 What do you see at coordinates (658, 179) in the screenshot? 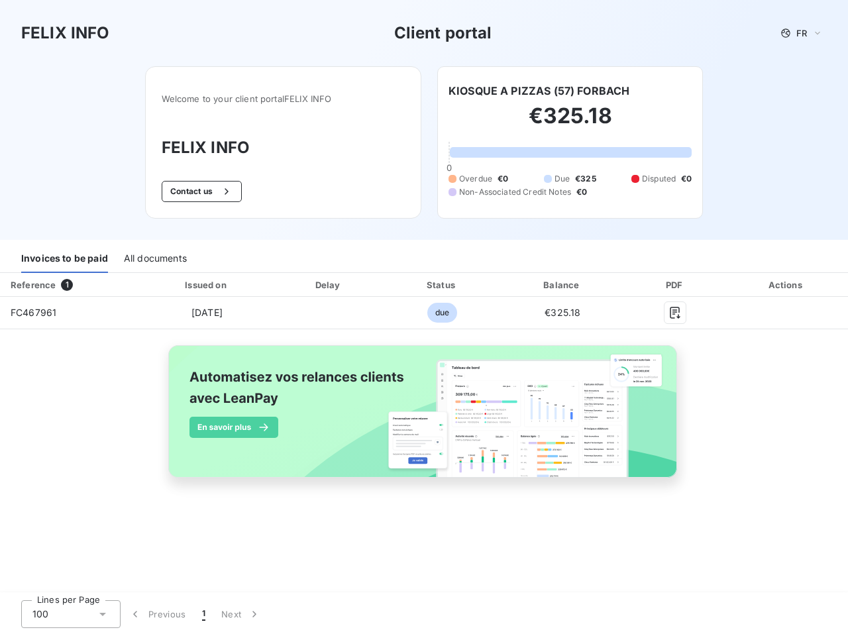
I see `span: Disputed` at bounding box center [658, 179].